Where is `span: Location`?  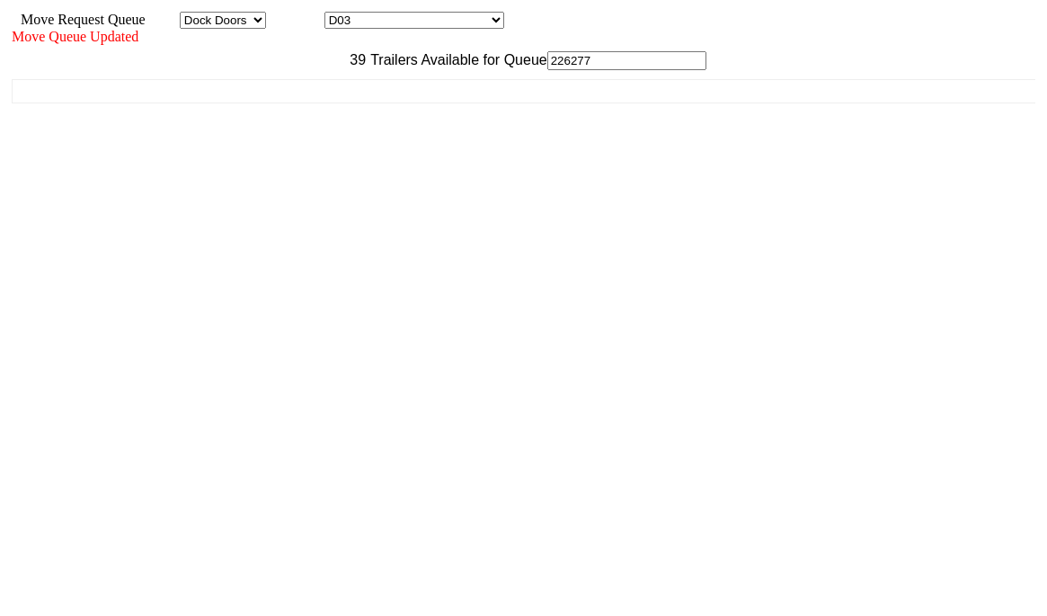 span: Location is located at coordinates (295, 19).